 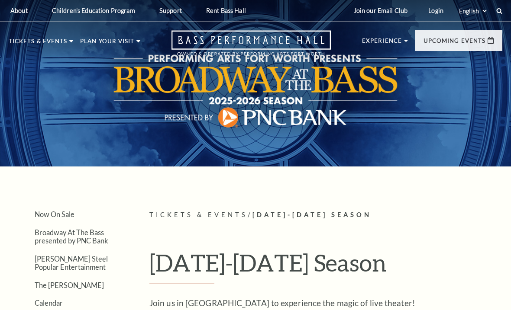 What do you see at coordinates (19, 10) in the screenshot?
I see `p: About` at bounding box center [19, 10].